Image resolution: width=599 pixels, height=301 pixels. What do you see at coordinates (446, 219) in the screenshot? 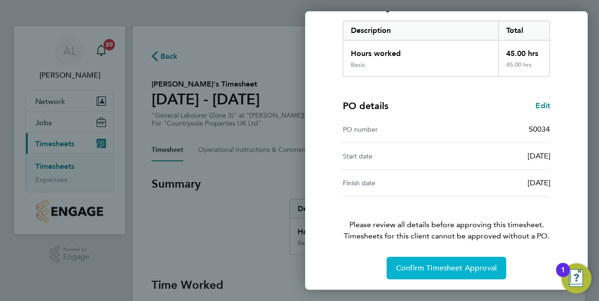
I see `p: Please review all details before approving this timesheet.` at bounding box center [446, 219].